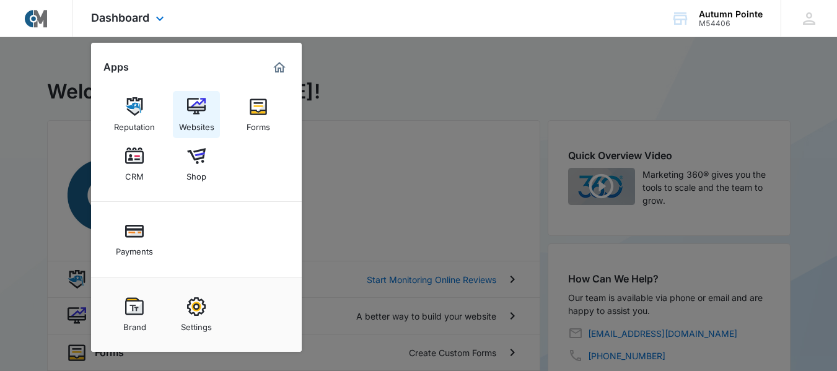 The image size is (837, 371). Describe the element at coordinates (731, 24) in the screenshot. I see `div: account id` at that location.